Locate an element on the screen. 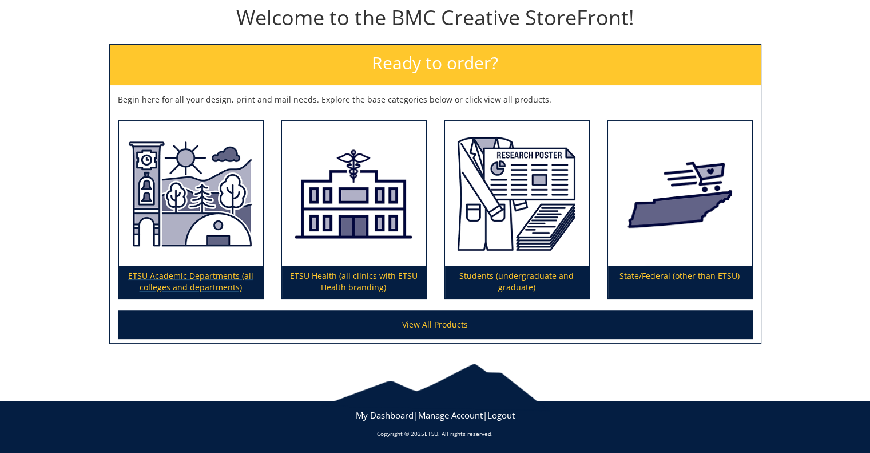 Image resolution: width=870 pixels, height=453 pixels. a: View All Products is located at coordinates (435, 324).